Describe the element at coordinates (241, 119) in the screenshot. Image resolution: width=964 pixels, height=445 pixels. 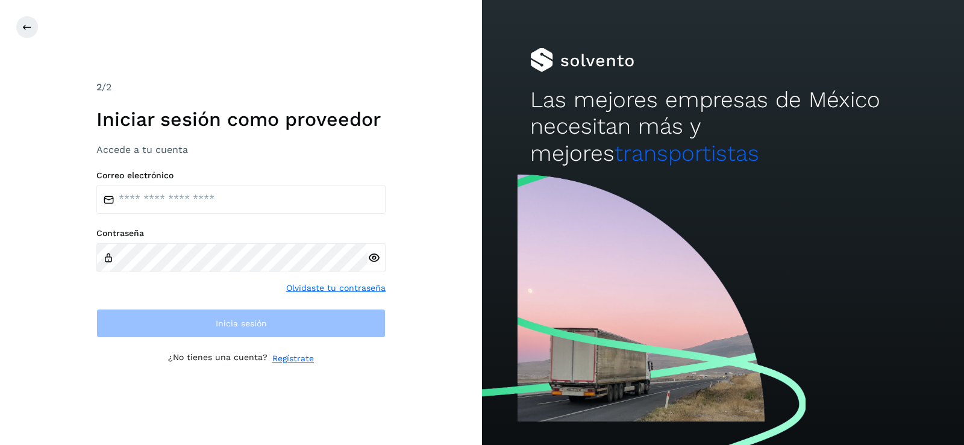
I see `h1: Iniciar sesión como proveedor` at that location.